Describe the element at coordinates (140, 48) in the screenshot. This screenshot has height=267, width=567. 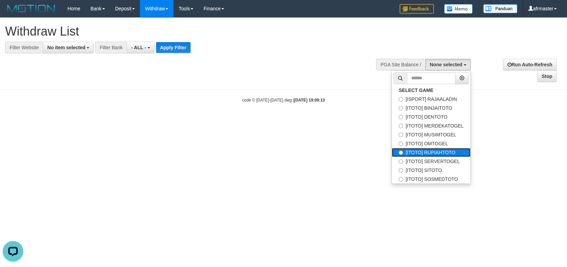
I see `button: - ALL -` at that location.